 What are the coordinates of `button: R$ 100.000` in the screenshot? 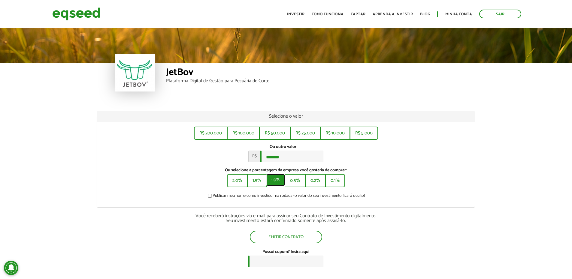 It's located at (243, 133).